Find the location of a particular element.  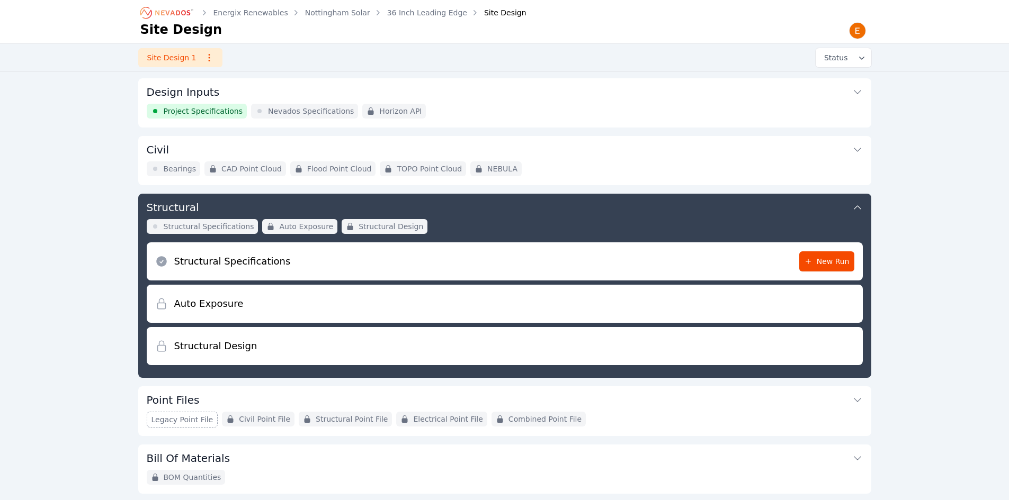

a: Site Design 1 is located at coordinates (180, 58).